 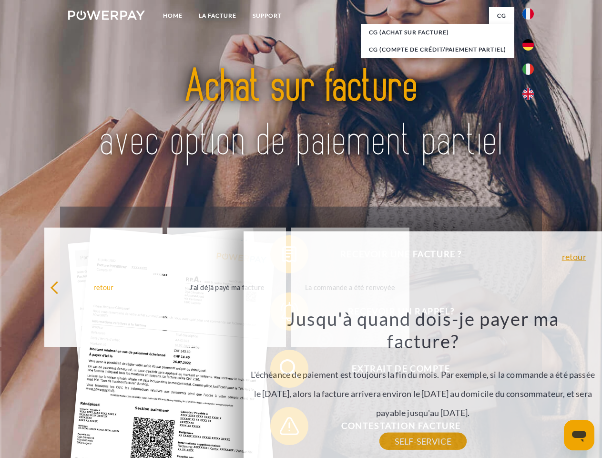 I want to click on img: de, so click(x=528, y=45).